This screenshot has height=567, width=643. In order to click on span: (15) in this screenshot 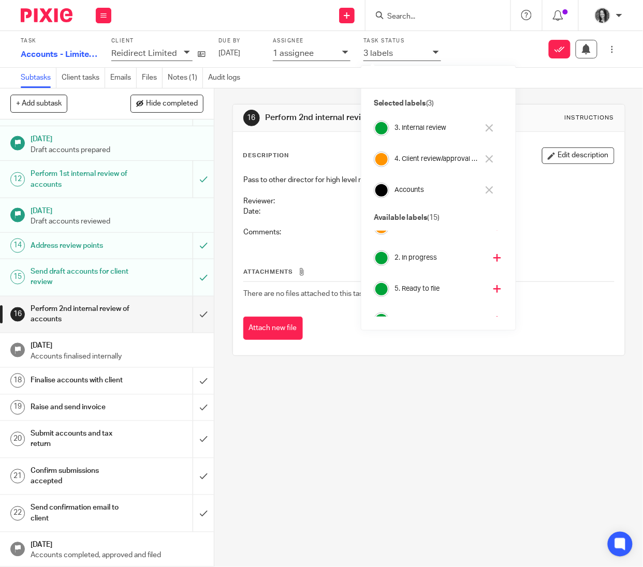, I will do `click(433, 218)`.